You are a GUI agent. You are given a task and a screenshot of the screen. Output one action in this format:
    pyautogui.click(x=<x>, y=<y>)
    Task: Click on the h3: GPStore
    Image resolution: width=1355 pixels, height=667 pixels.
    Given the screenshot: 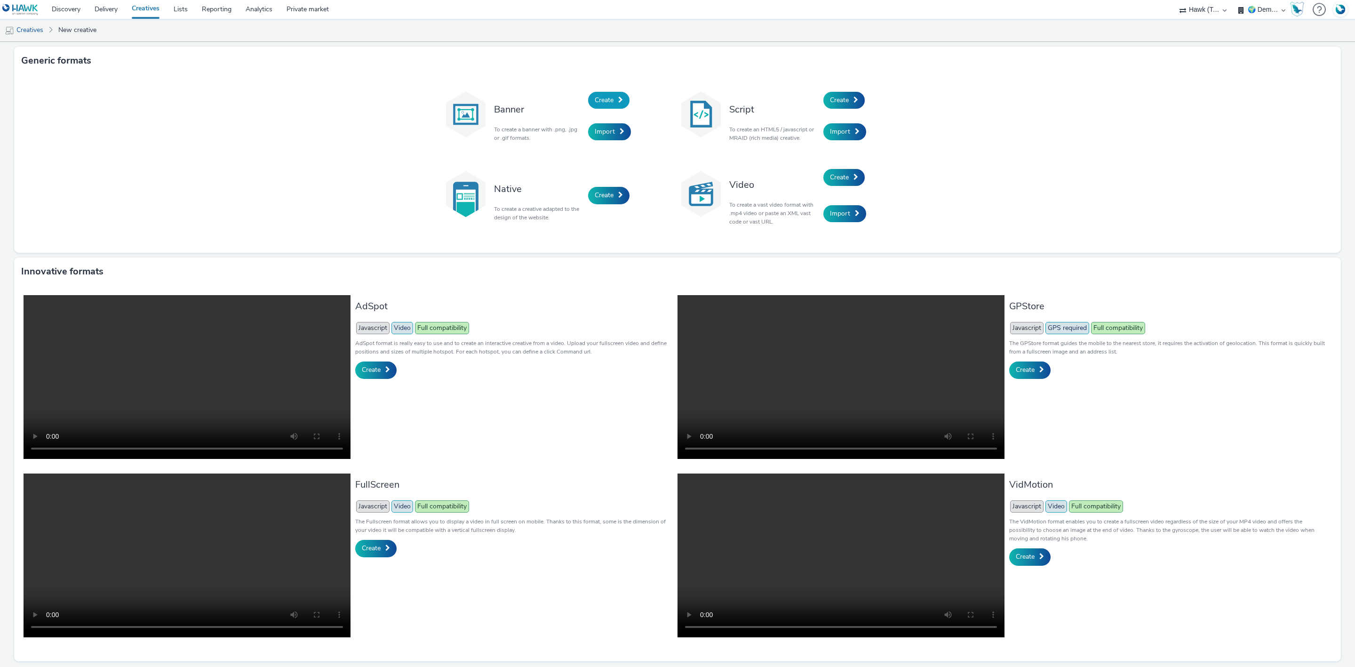 What is the action you would take?
    pyautogui.click(x=1168, y=306)
    